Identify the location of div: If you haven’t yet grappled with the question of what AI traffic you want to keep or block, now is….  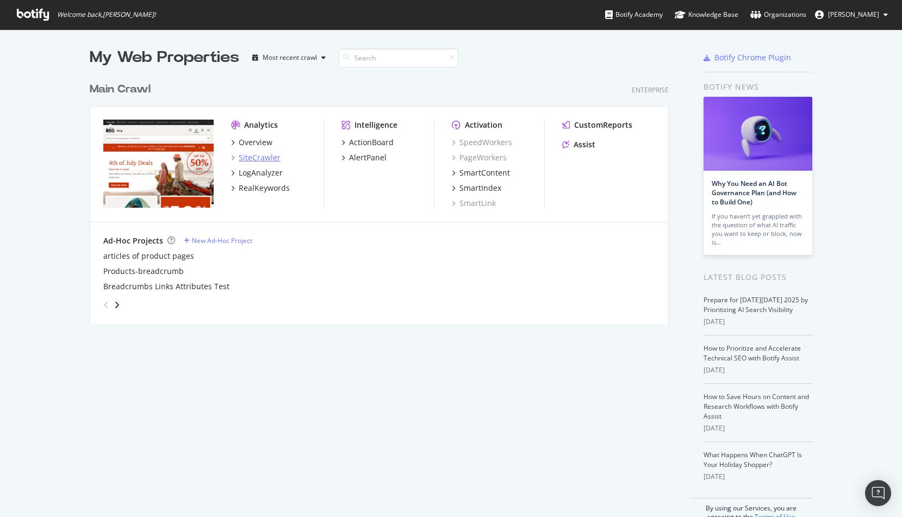
(758, 229).